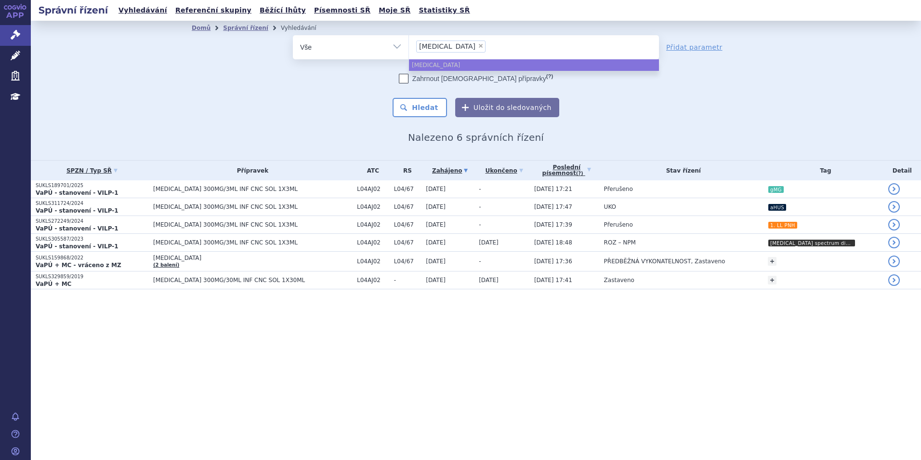 This screenshot has height=460, width=921. I want to click on button: Hledat, so click(420, 107).